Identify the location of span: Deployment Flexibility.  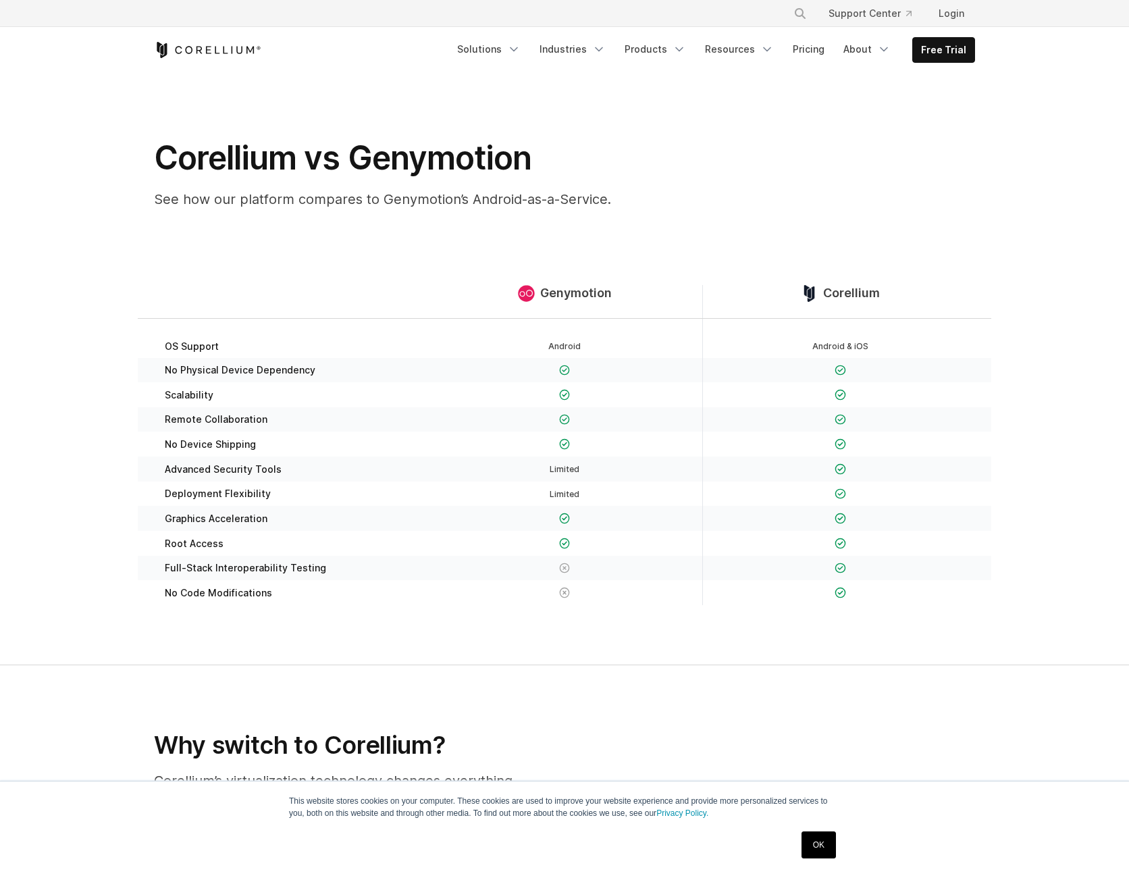
(217, 494).